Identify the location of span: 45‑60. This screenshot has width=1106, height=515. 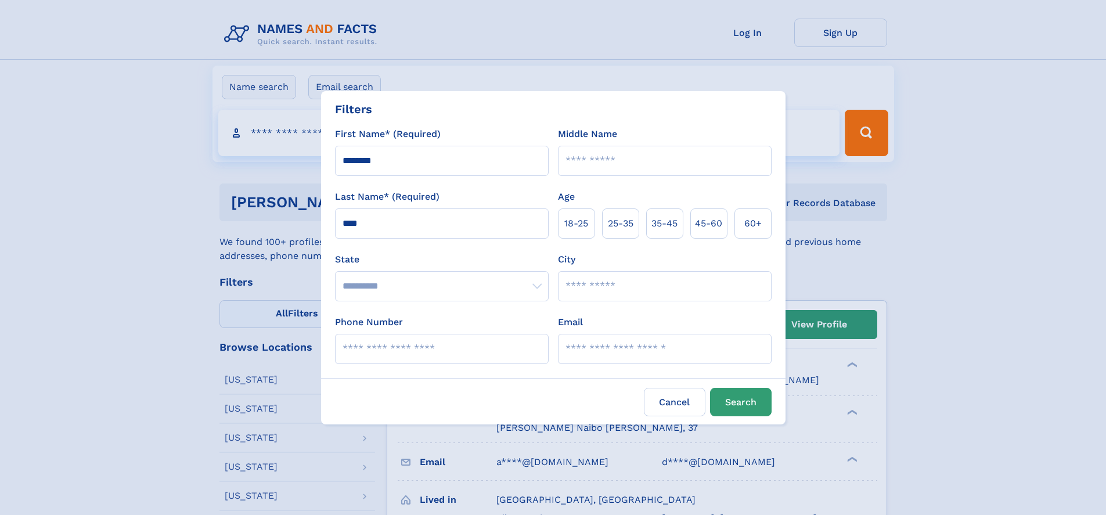
(708, 224).